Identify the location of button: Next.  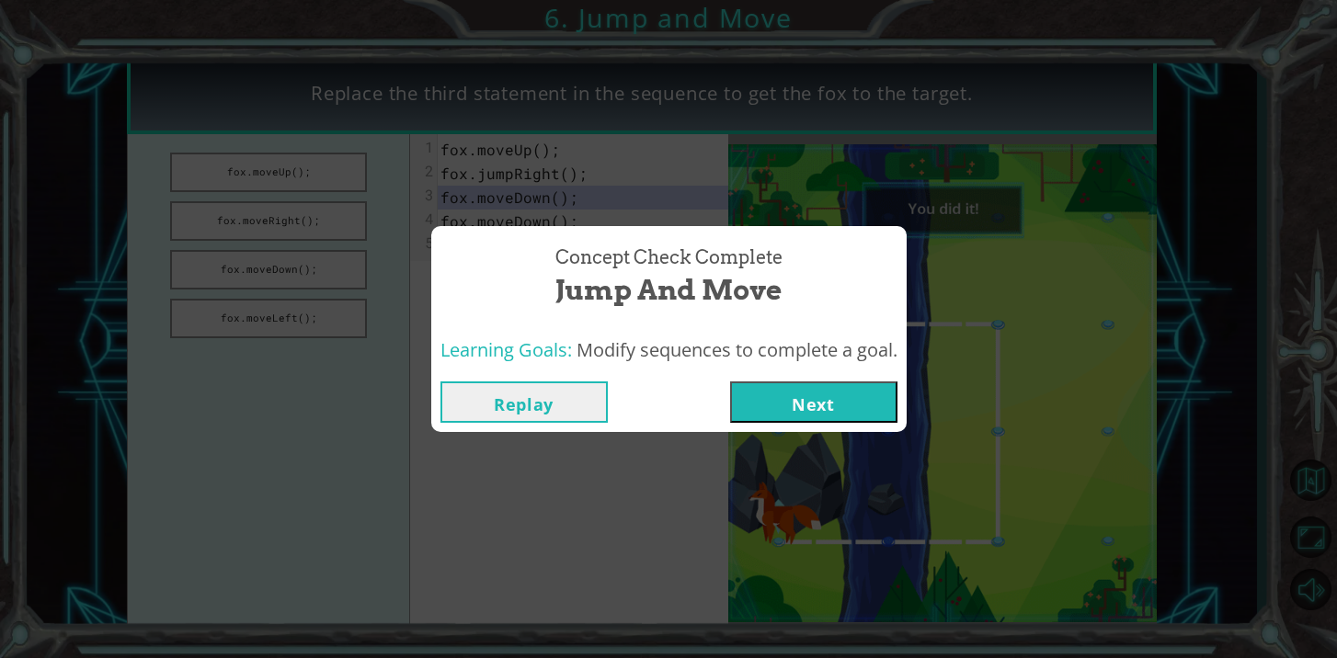
(814, 402).